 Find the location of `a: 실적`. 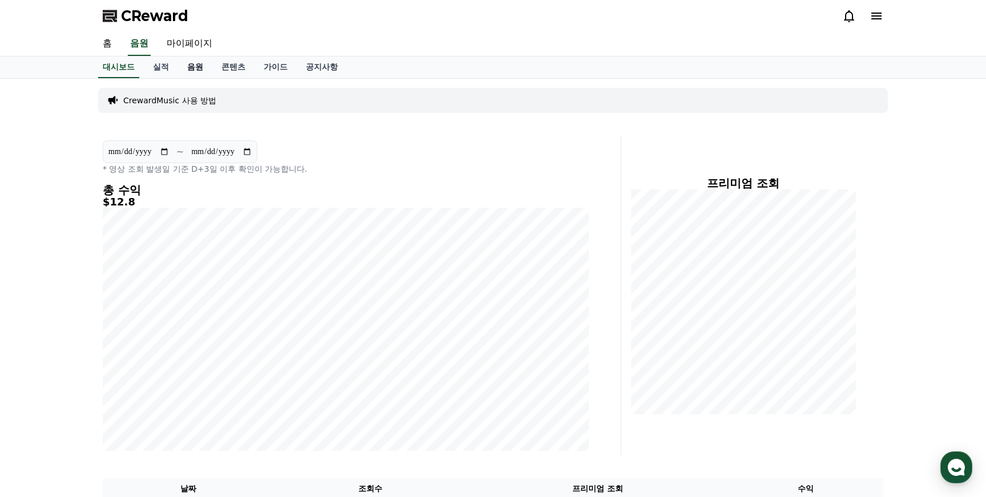

a: 실적 is located at coordinates (161, 67).